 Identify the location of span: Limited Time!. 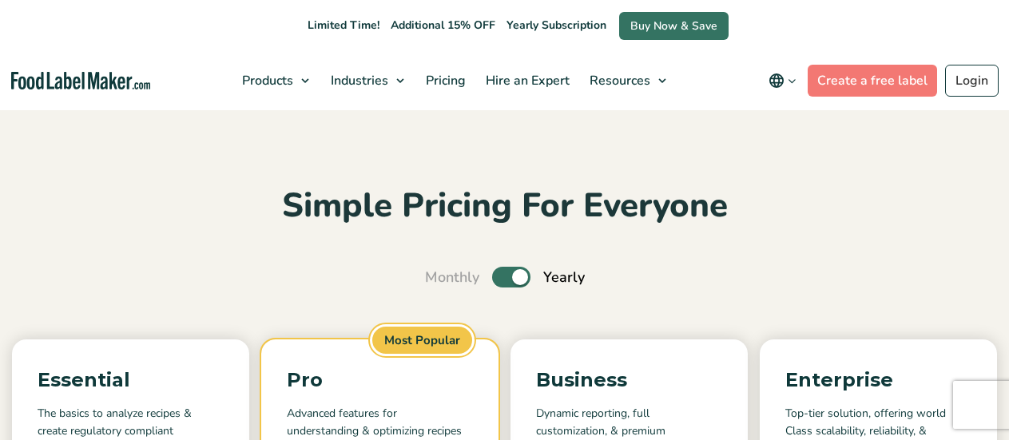
(343, 25).